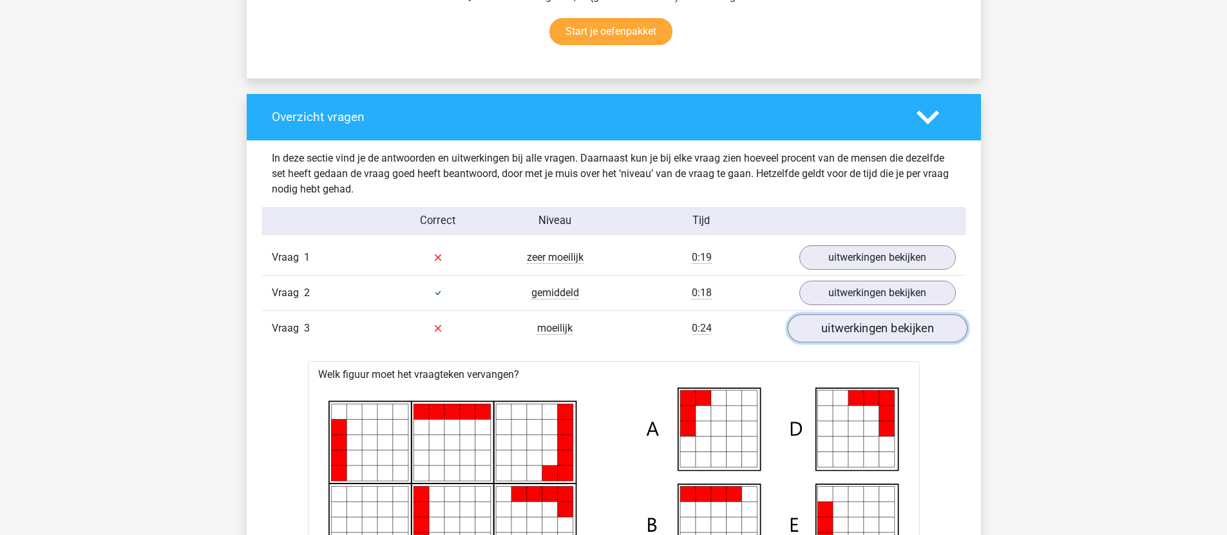 The image size is (1227, 535). Describe the element at coordinates (307, 257) in the screenshot. I see `span: 1` at that location.